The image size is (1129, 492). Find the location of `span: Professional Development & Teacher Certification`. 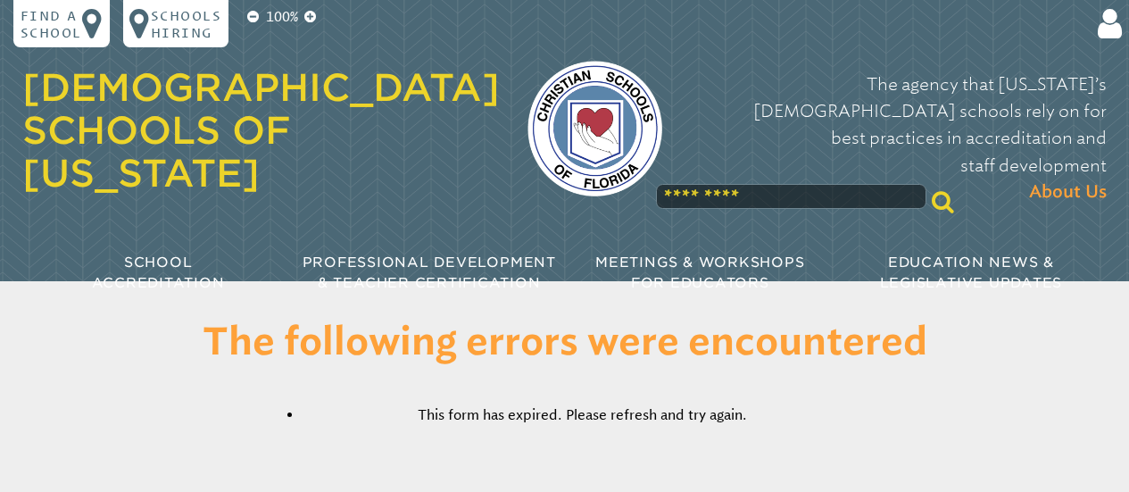

span: Professional Development & Teacher Certification is located at coordinates (429, 272).